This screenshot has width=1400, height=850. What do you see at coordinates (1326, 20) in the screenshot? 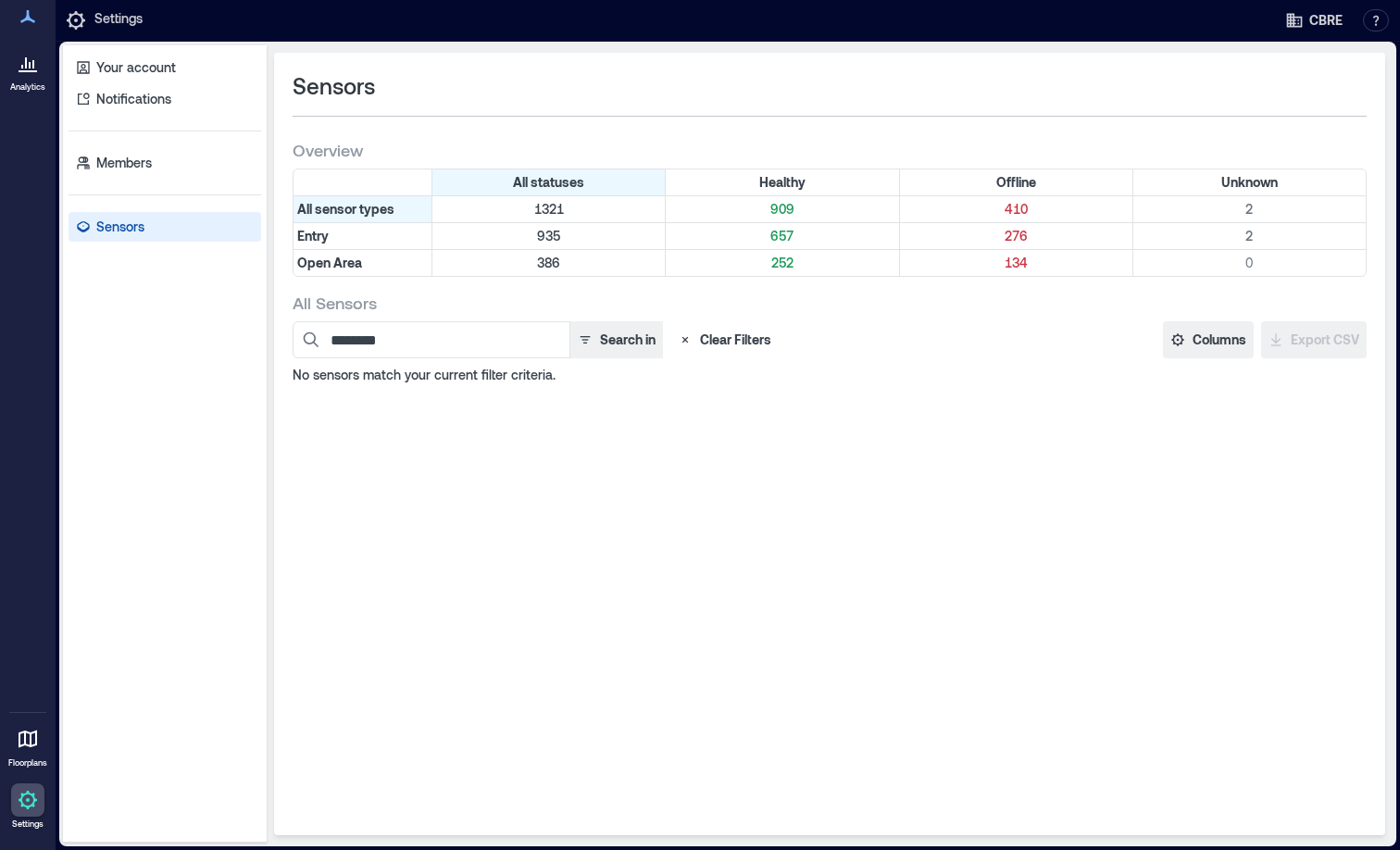
I see `span: CBRE` at bounding box center [1326, 20].